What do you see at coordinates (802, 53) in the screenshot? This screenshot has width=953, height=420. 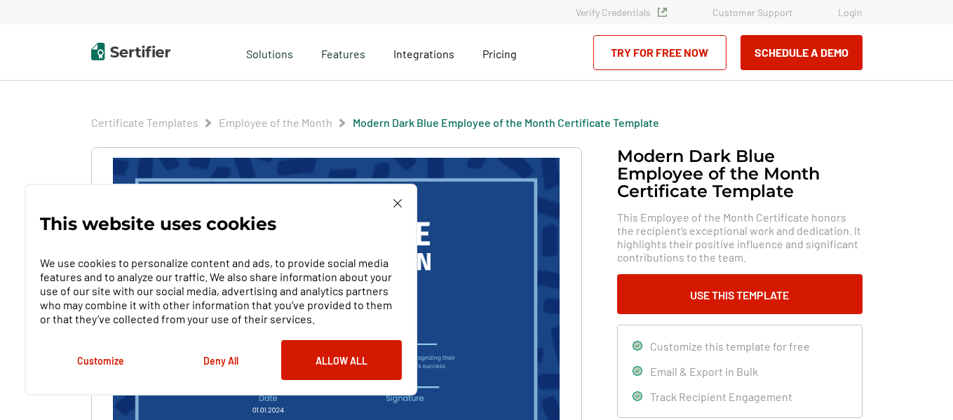 I see `button: Schedule a Demo` at bounding box center [802, 53].